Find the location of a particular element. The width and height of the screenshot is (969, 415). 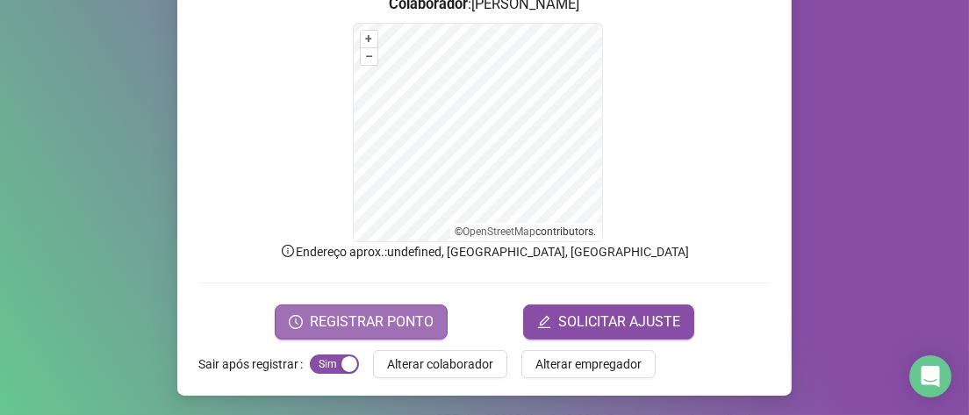

div: Open Intercom Messenger is located at coordinates (930, 376).